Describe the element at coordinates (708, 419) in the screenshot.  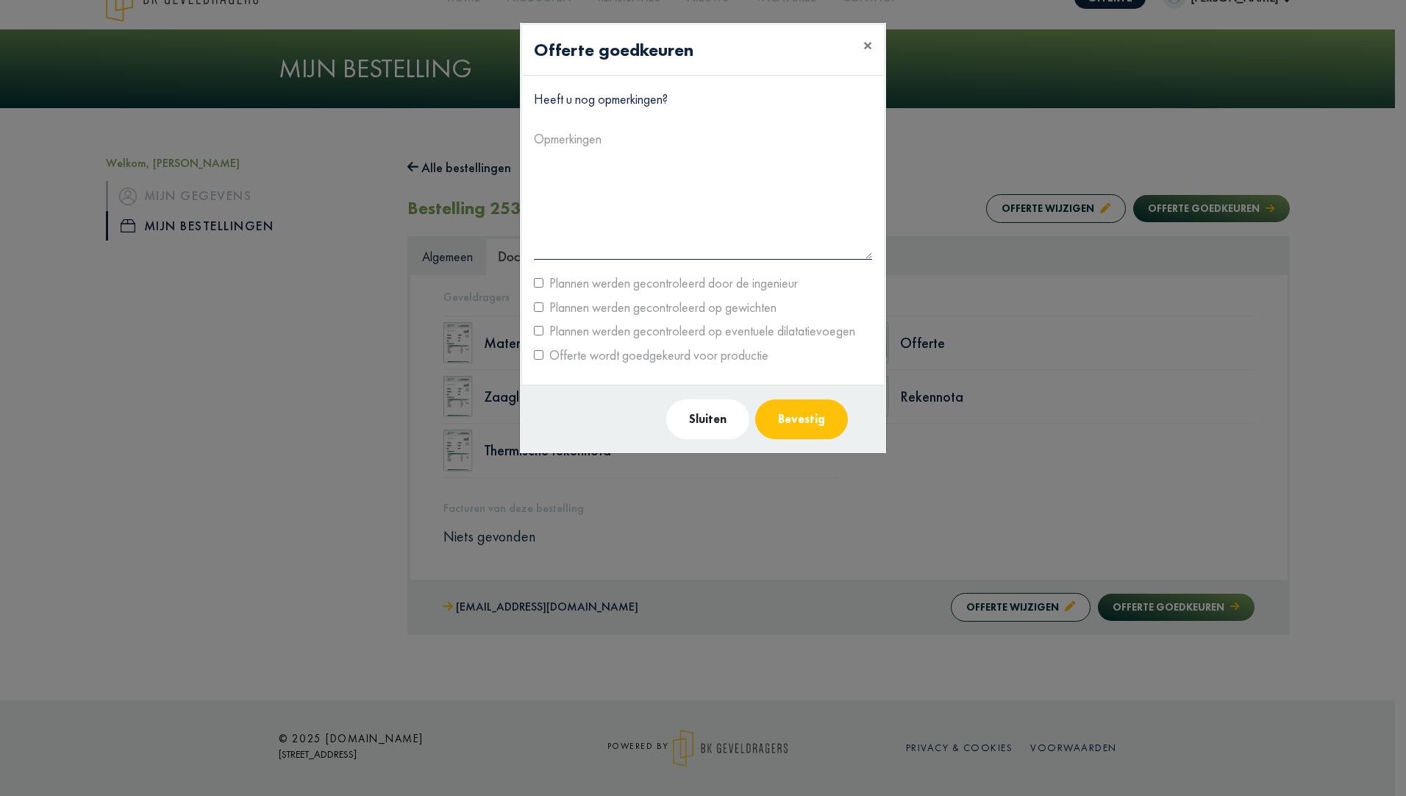
I see `button: Sluiten` at that location.